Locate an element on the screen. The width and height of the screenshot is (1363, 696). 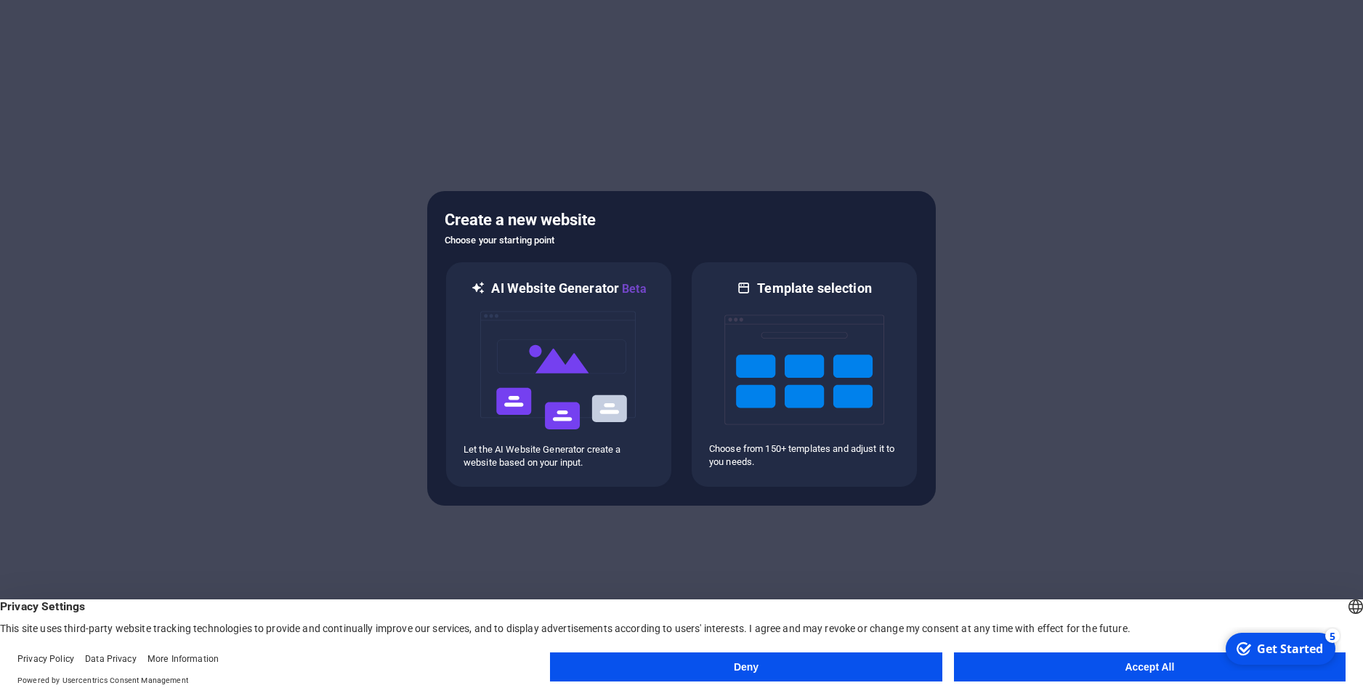
h6: Template selection is located at coordinates (813, 288).